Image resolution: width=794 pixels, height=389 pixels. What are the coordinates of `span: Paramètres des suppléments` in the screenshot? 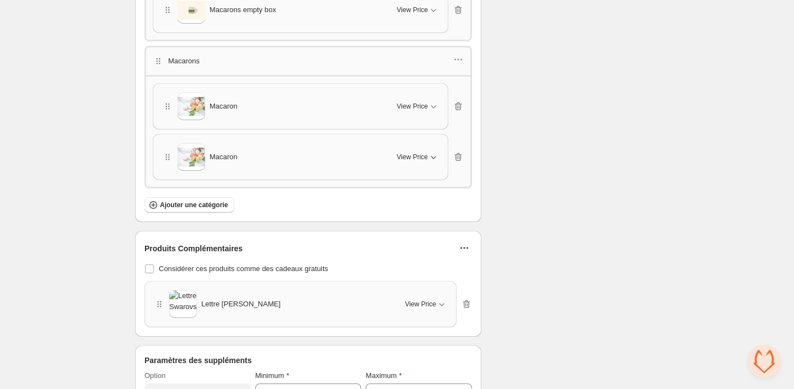 It's located at (198, 361).